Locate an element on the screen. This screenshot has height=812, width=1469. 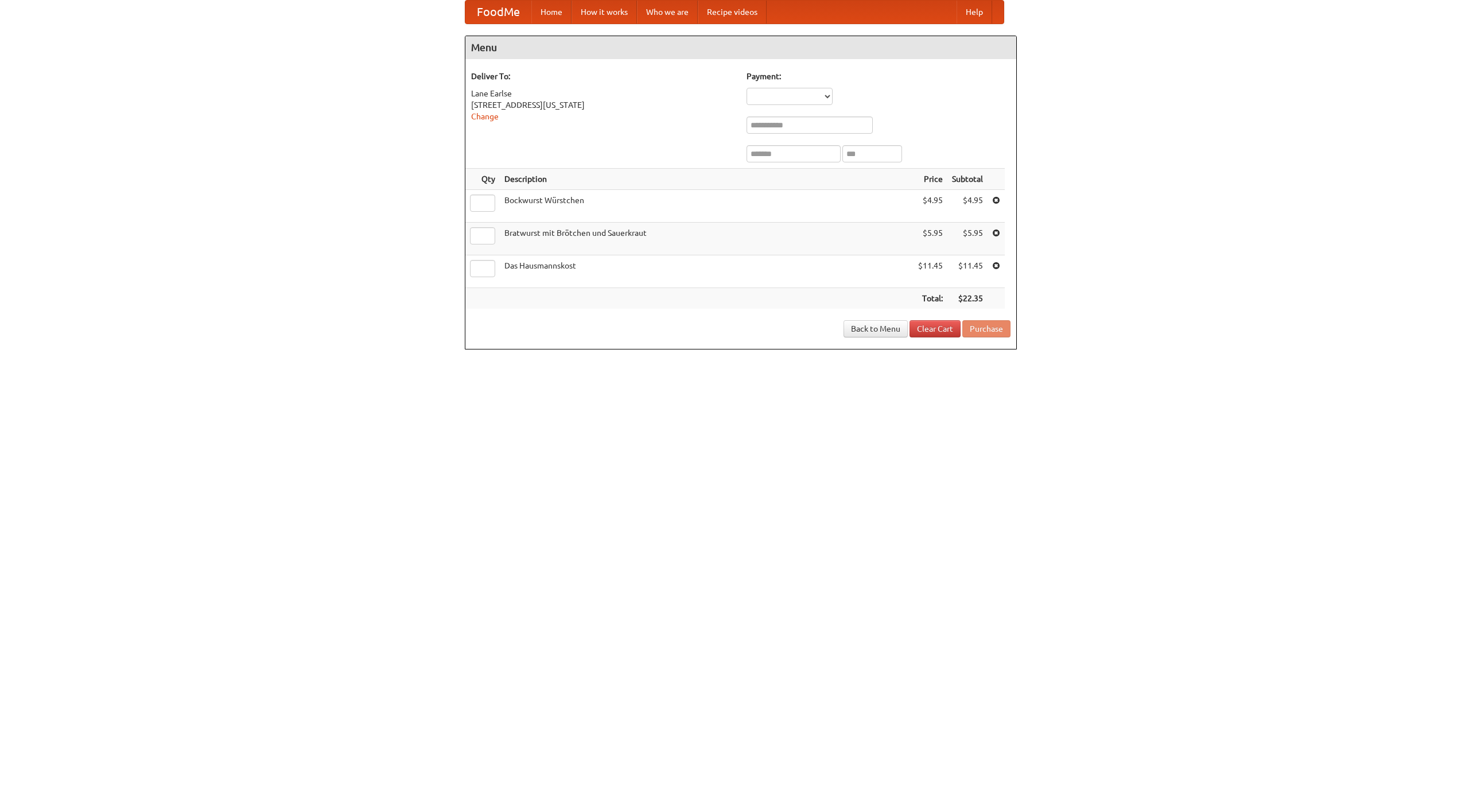
a: Clear Cart is located at coordinates (935, 329).